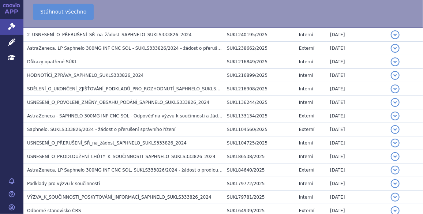 This screenshot has width=423, height=214. I want to click on a: Stáhnout všechno, so click(63, 12).